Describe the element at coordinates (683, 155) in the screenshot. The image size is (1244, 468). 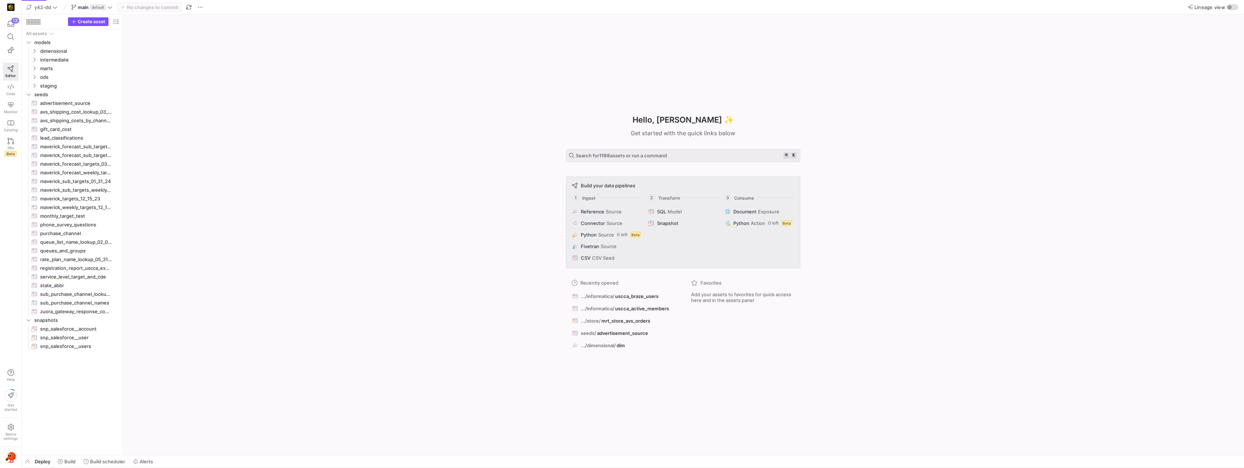
I see `button: Search for1198assets or run a command⌘k` at that location.